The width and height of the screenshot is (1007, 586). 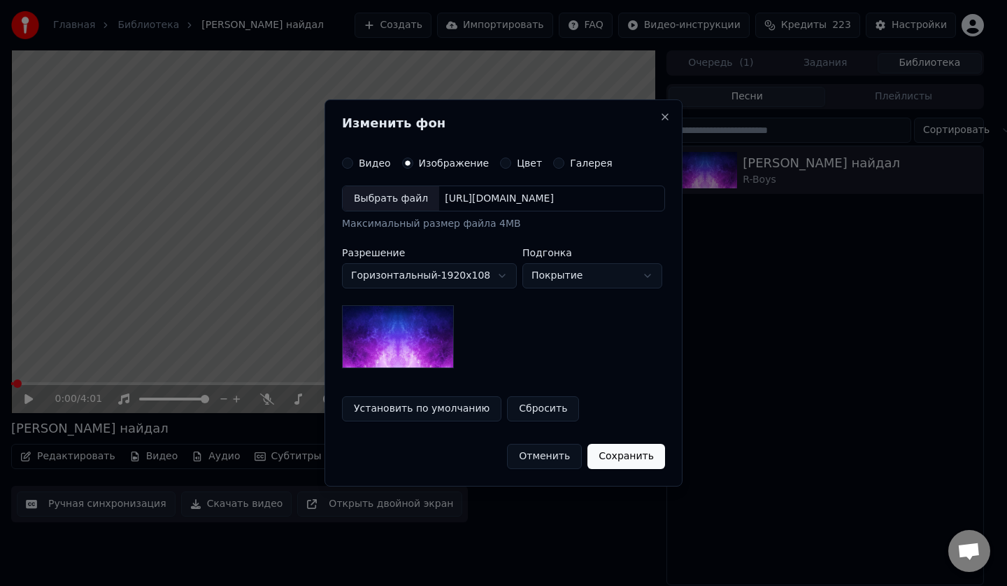 What do you see at coordinates (530, 163) in the screenshot?
I see `label: Цвет` at bounding box center [530, 163].